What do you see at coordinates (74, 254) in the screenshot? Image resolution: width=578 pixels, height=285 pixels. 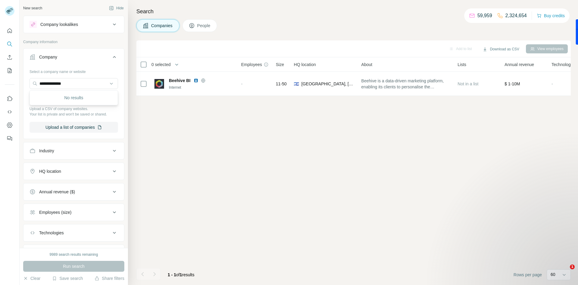 I see `div: 9989 search results remaining` at bounding box center [74, 254].